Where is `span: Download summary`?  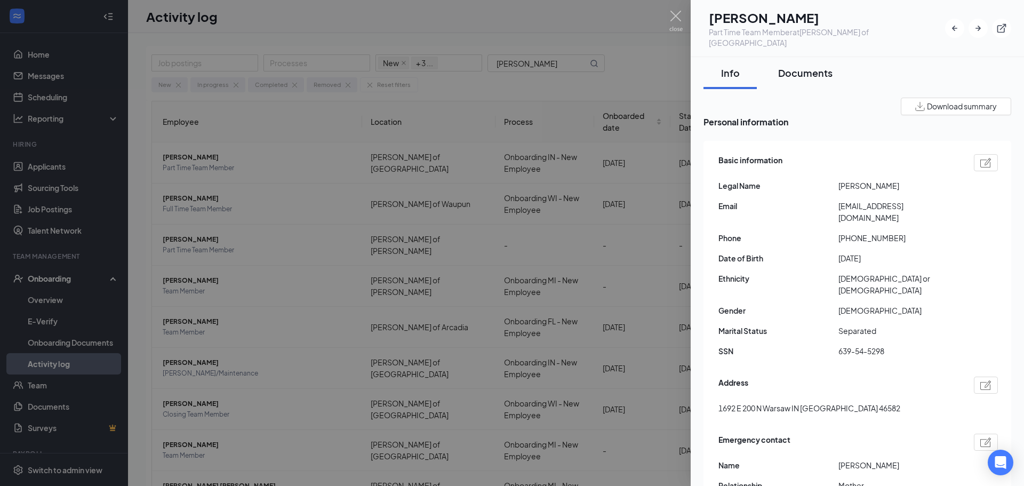 span: Download summary is located at coordinates (961, 106).